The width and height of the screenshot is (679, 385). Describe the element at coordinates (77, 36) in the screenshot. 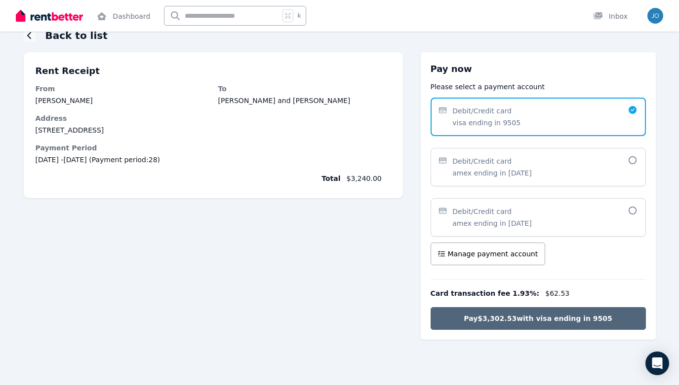

I see `h1: Back to list` at that location.